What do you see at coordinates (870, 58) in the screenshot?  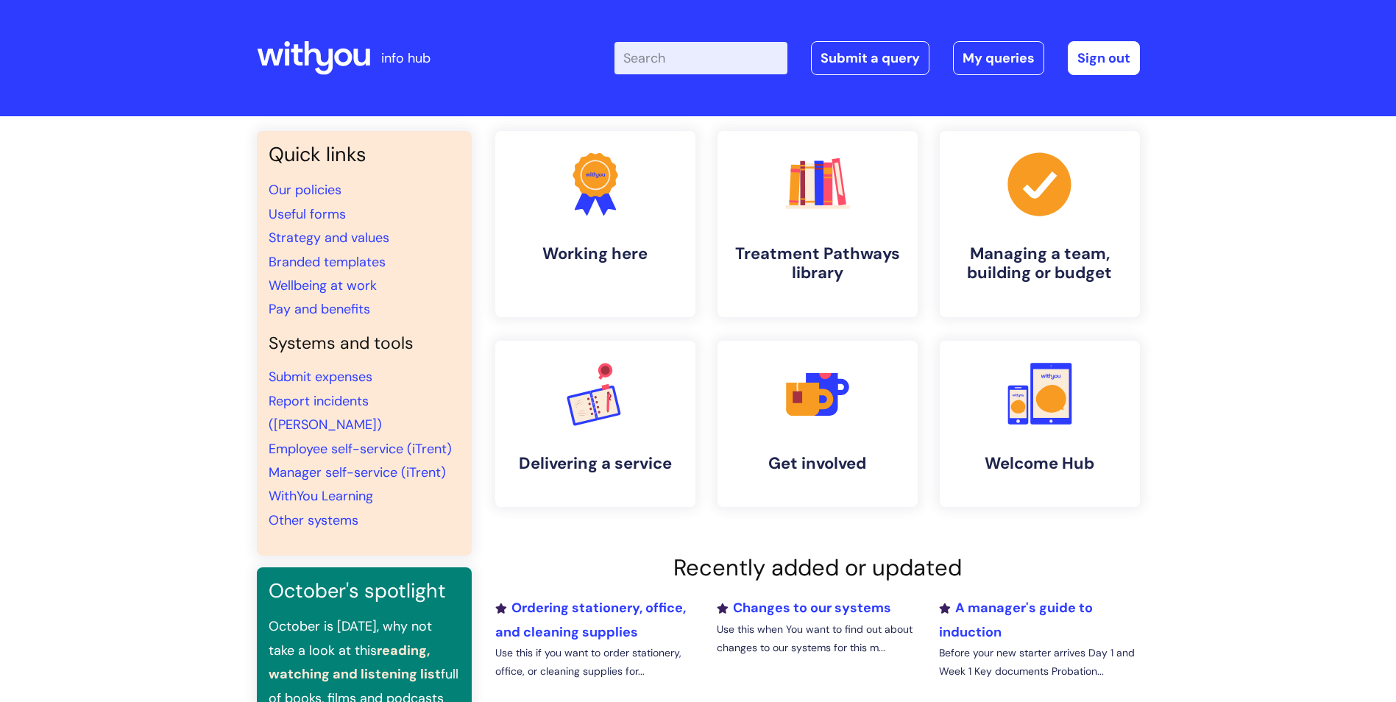 I see `a: Submit a query` at bounding box center [870, 58].